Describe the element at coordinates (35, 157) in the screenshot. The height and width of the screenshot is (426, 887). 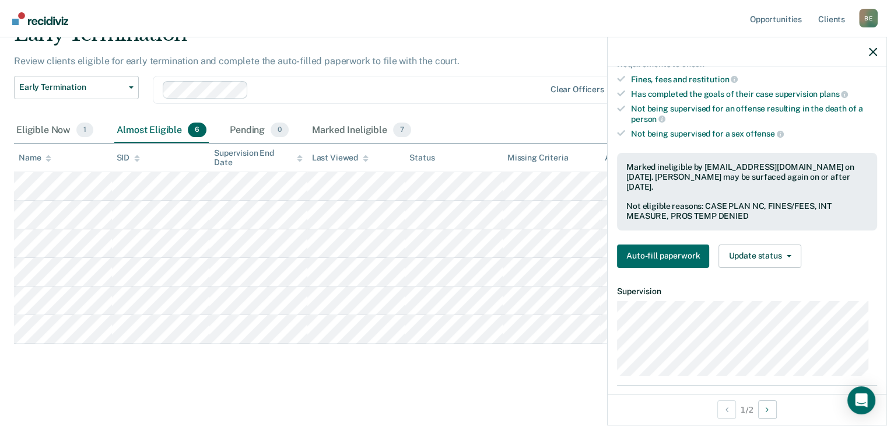
I see `div: Name` at that location.